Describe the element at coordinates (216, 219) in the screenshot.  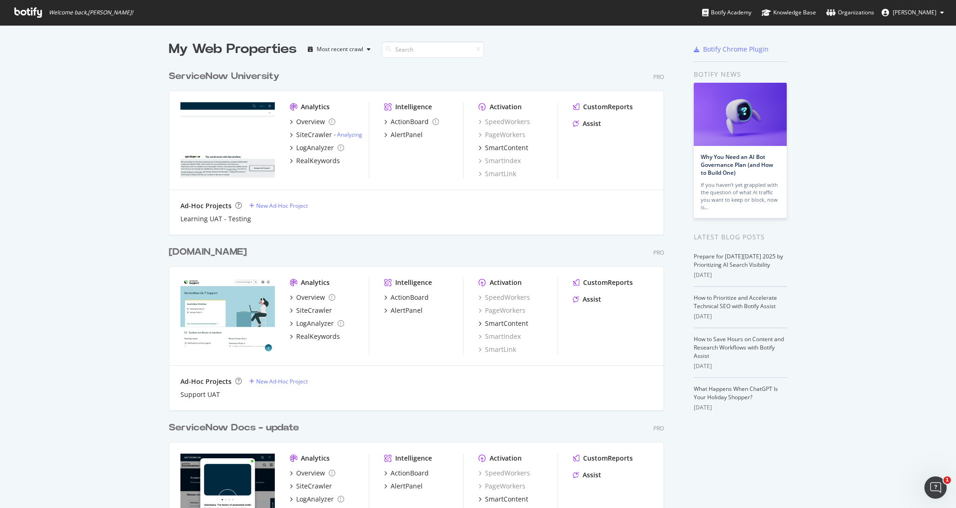
I see `a: Learning UAT - Testing` at that location.